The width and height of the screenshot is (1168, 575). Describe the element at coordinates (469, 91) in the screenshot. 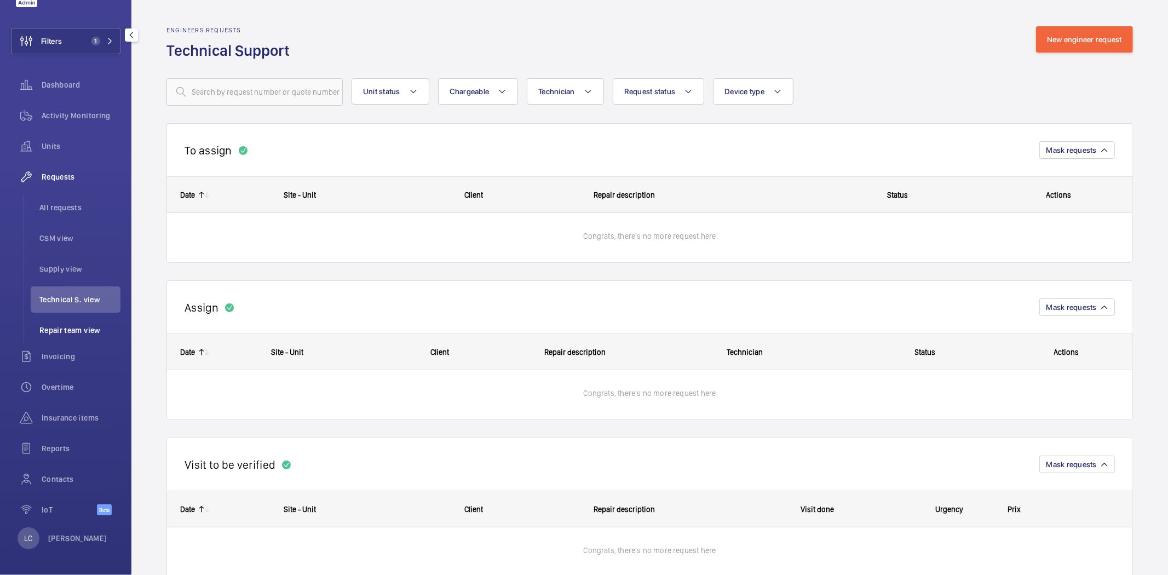

I see `span: Chargeable` at that location.